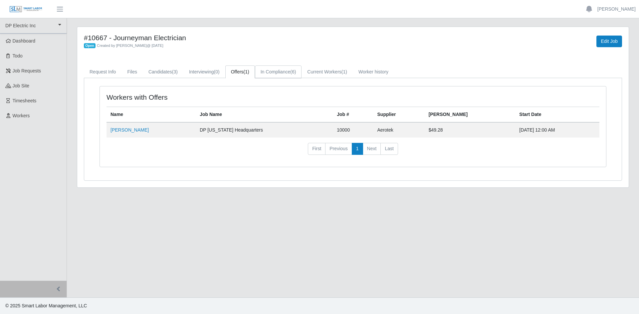  Describe the element at coordinates (293, 72) in the screenshot. I see `span: (6)` at that location.